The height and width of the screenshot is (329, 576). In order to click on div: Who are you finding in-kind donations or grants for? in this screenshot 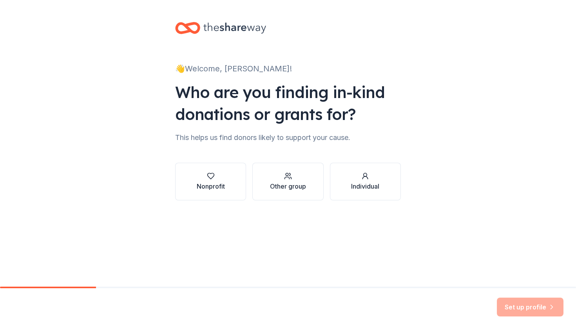, I will do `click(288, 103)`.